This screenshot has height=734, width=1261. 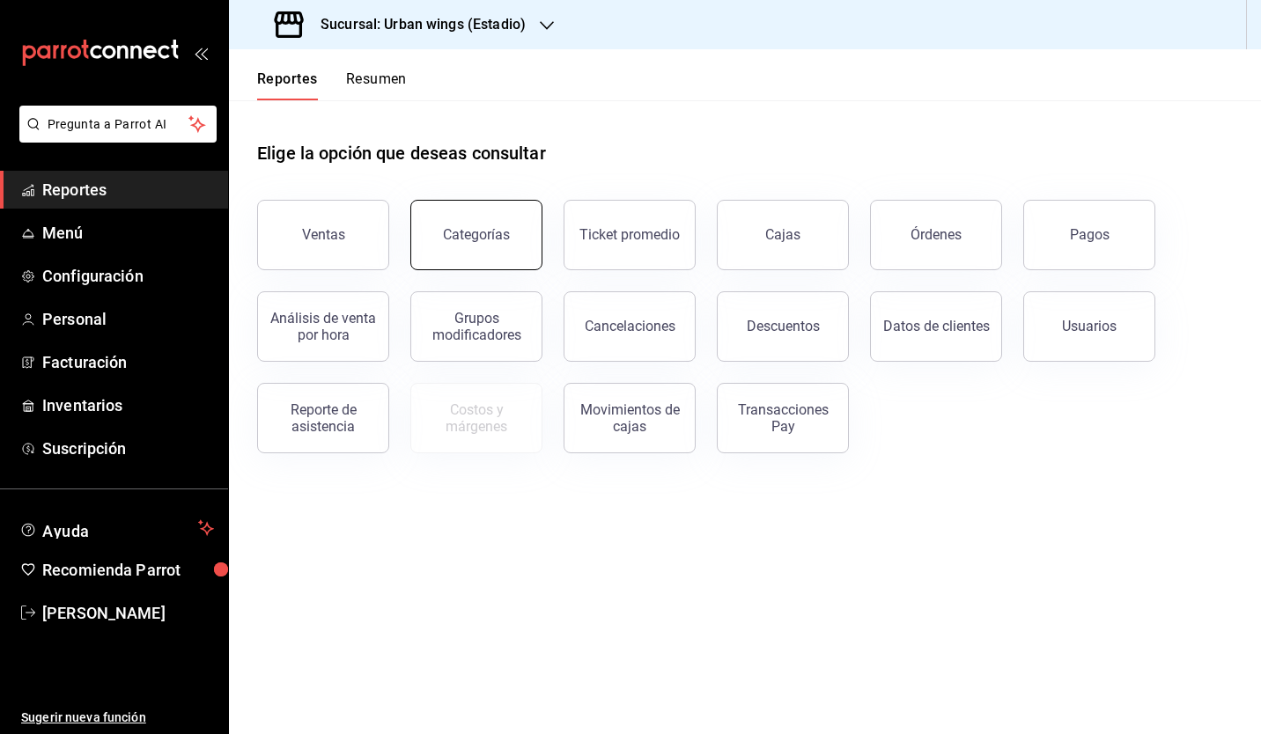 I want to click on div: Movimientos de cajas, so click(x=630, y=418).